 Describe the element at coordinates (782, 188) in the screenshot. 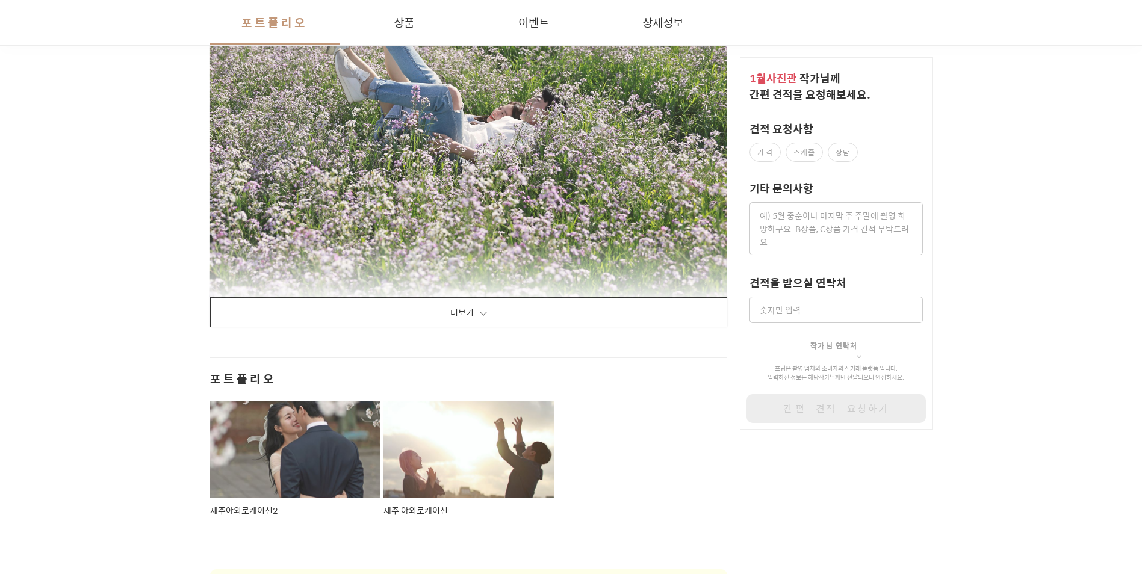

I see `label: 기타 문의사항` at that location.